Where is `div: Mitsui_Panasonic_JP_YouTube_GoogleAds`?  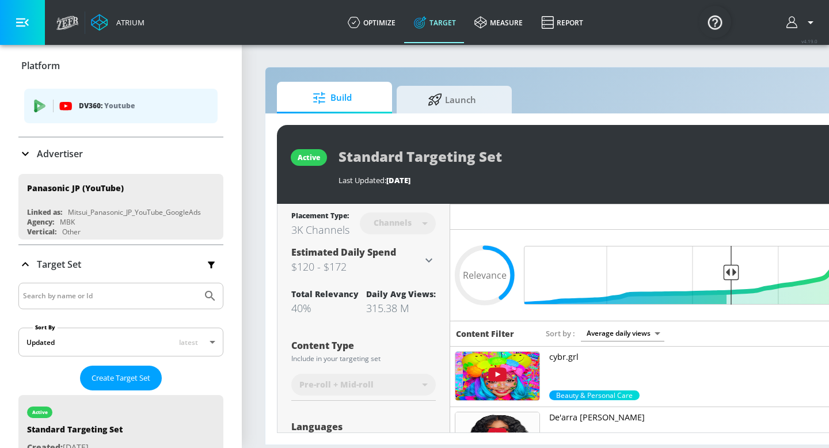
div: Mitsui_Panasonic_JP_YouTube_GoogleAds is located at coordinates (134, 212).